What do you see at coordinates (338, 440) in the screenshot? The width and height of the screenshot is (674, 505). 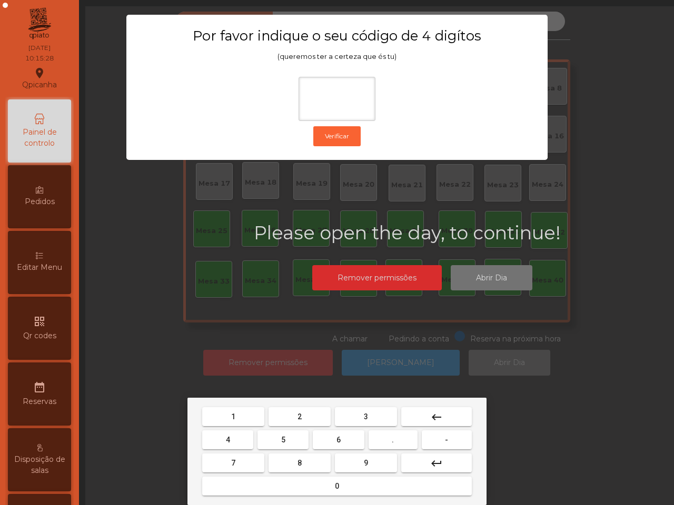 I see `span: 6` at bounding box center [338, 440].